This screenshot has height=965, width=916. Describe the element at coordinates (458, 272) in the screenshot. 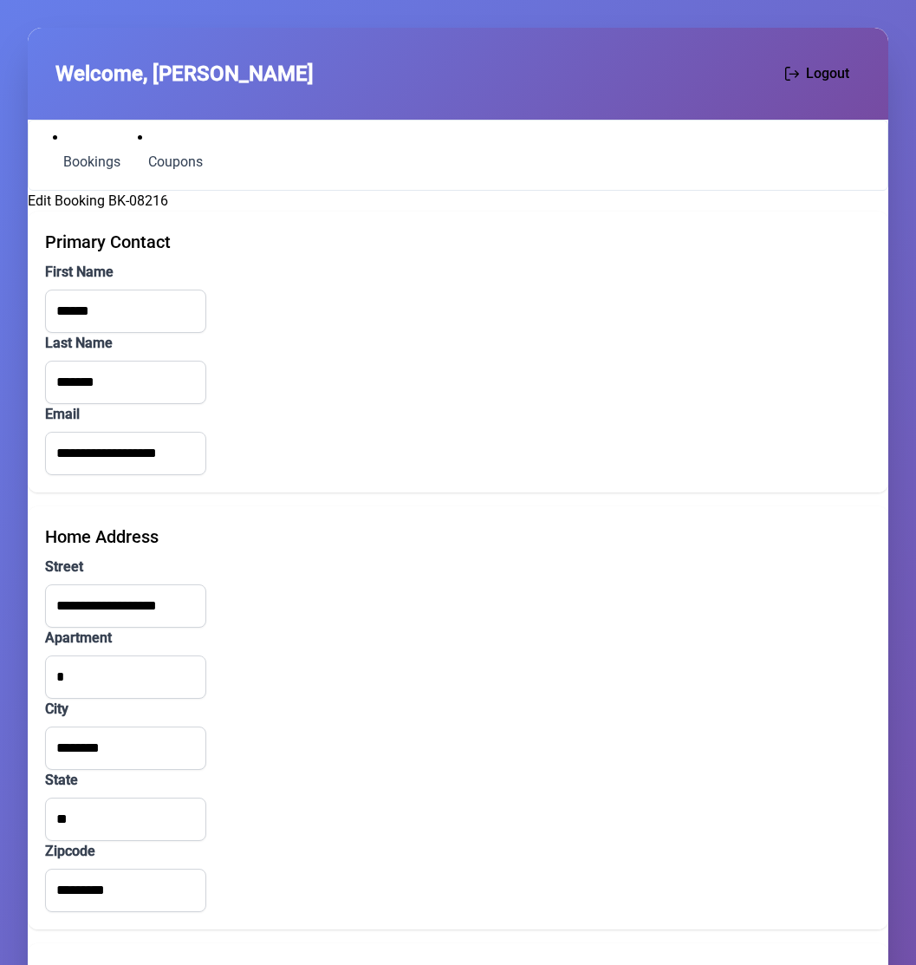

I see `label: First Name` at that location.